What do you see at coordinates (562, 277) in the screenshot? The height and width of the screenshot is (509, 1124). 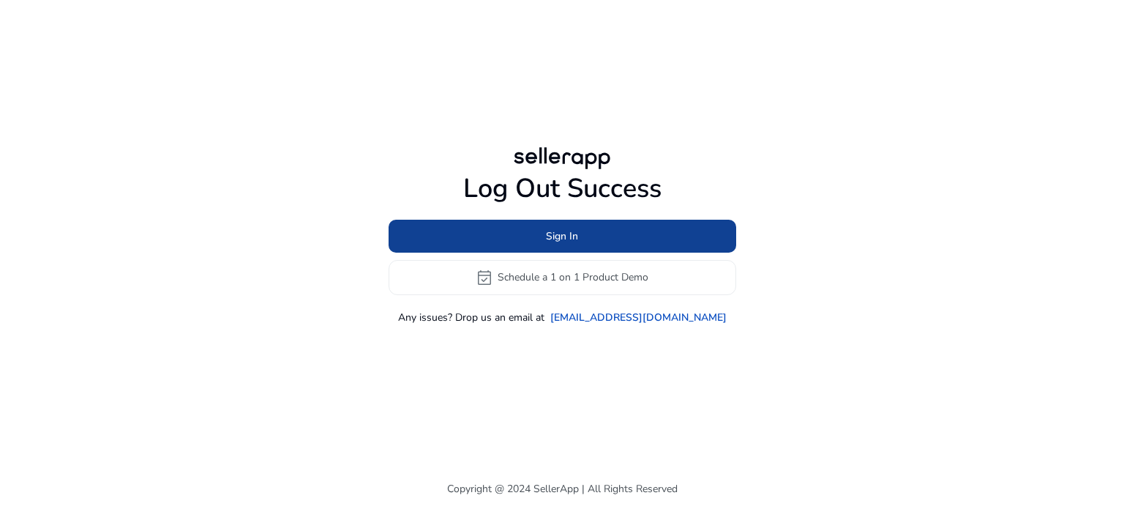 I see `button: event_availableSchedule a 1 on 1 Product Demo` at bounding box center [562, 277].